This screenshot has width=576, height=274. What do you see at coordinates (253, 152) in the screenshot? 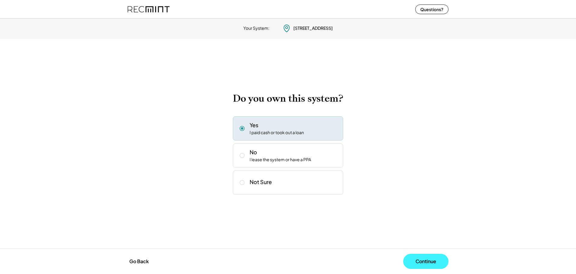
I see `div: No` at bounding box center [253, 152].